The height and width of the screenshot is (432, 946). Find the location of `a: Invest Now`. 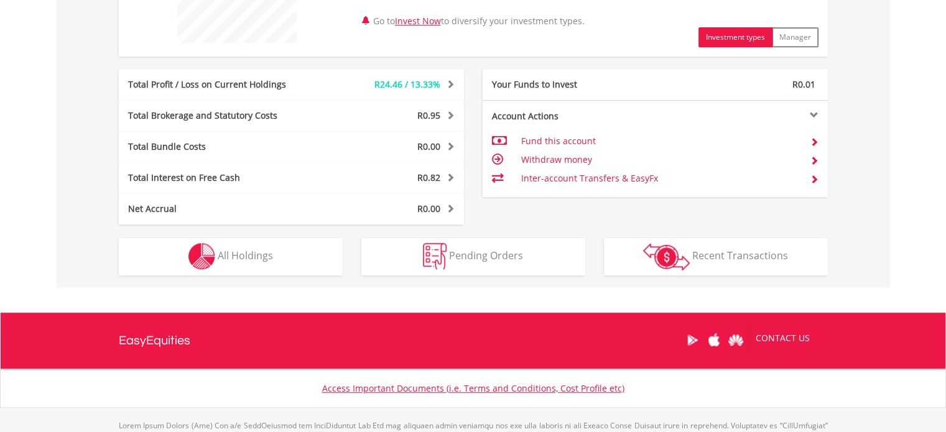

a: Invest Now is located at coordinates (418, 21).